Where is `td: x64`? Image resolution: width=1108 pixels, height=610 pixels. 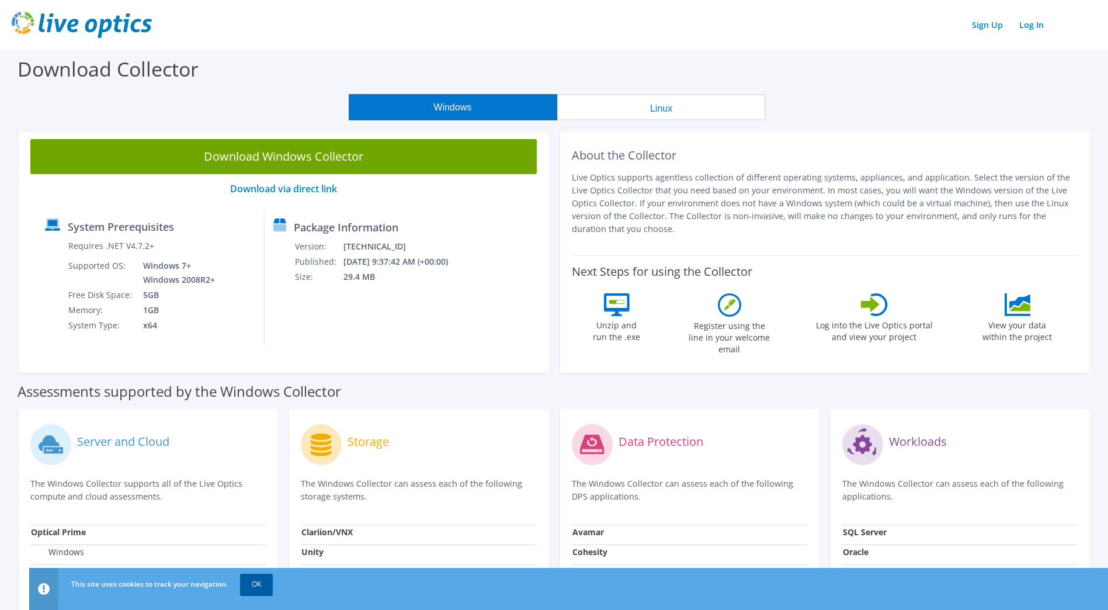 td: x64 is located at coordinates (176, 325).